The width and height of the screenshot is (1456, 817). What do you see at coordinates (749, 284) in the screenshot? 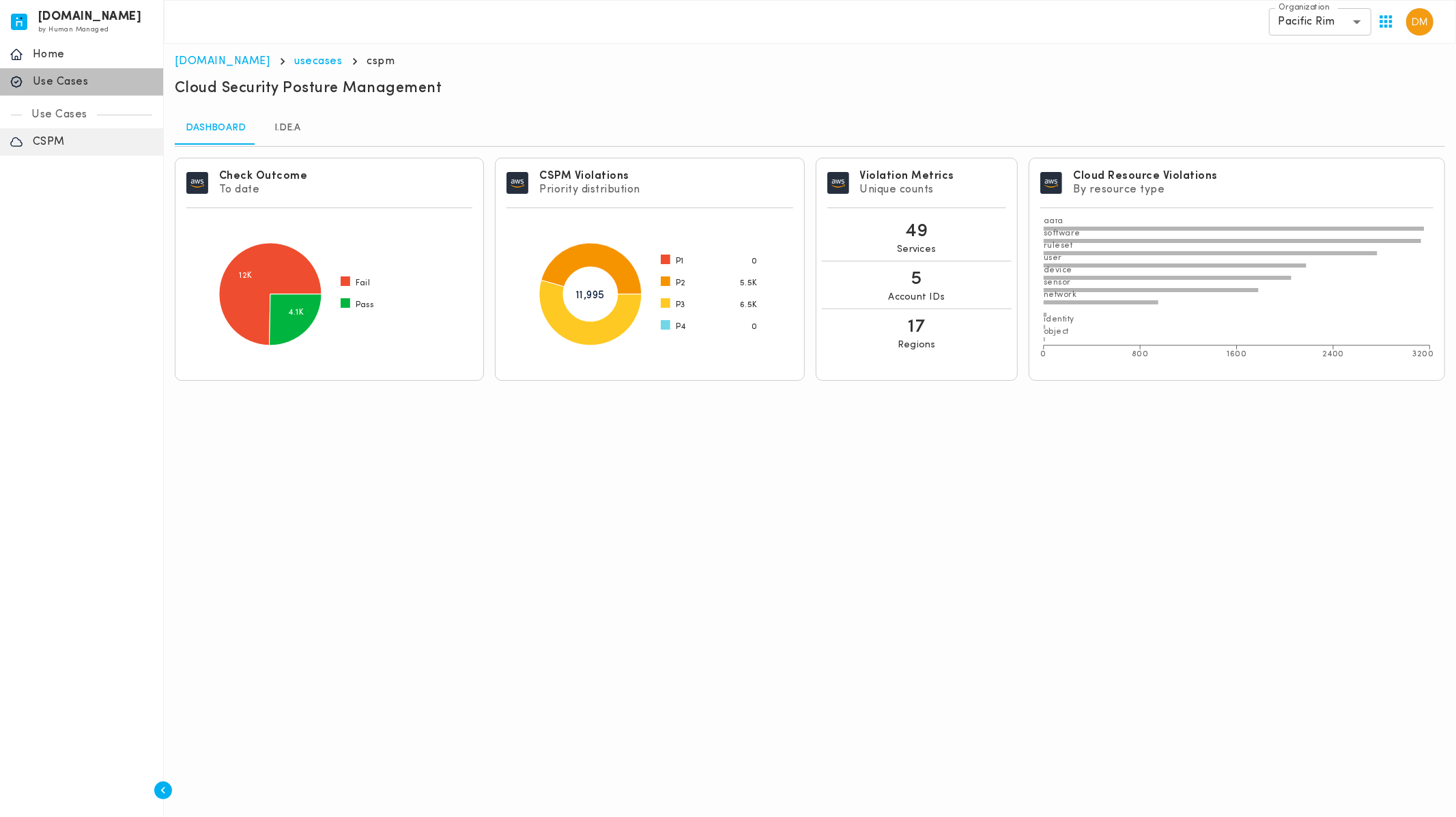
I see `span: 5.5K` at bounding box center [749, 284].